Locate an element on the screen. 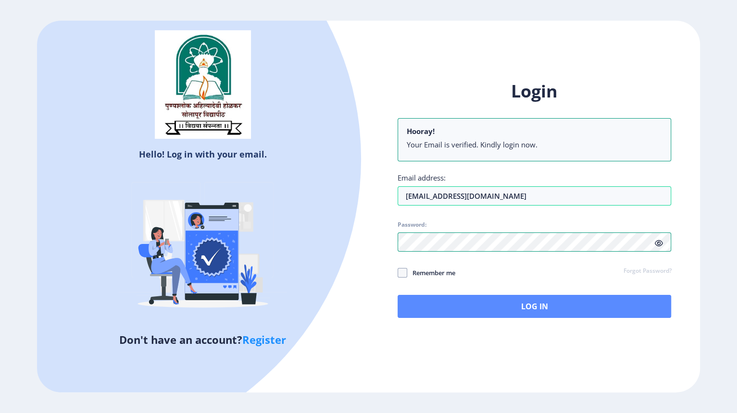 This screenshot has width=737, height=413. h1: Login is located at coordinates (534, 91).